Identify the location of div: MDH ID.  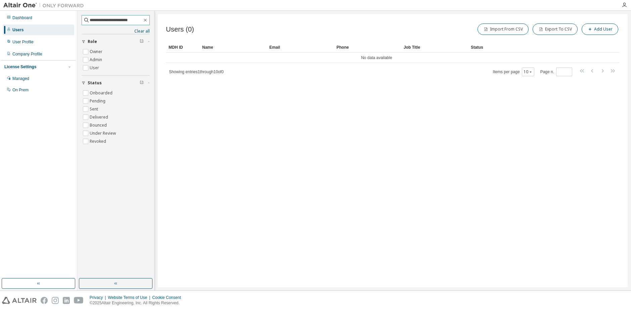
(183, 47).